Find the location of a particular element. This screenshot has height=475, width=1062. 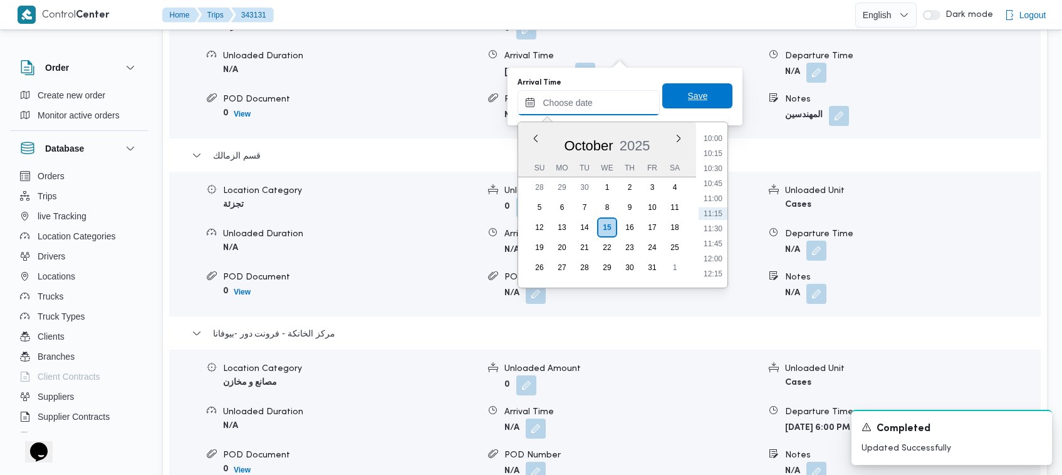

button: Monitor active orders is located at coordinates (79, 115).